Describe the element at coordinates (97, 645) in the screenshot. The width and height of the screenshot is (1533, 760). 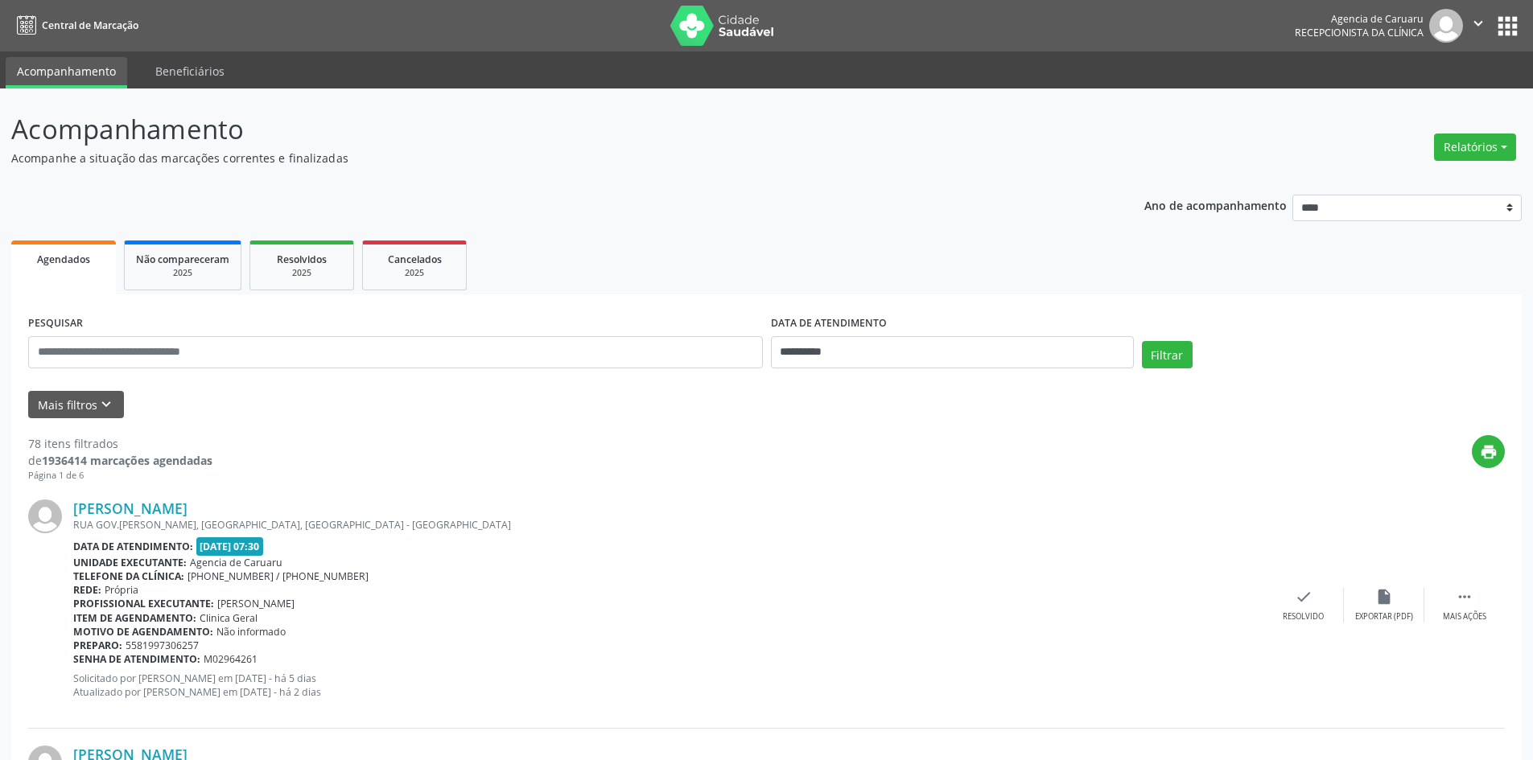
I see `b: Preparo:` at that location.